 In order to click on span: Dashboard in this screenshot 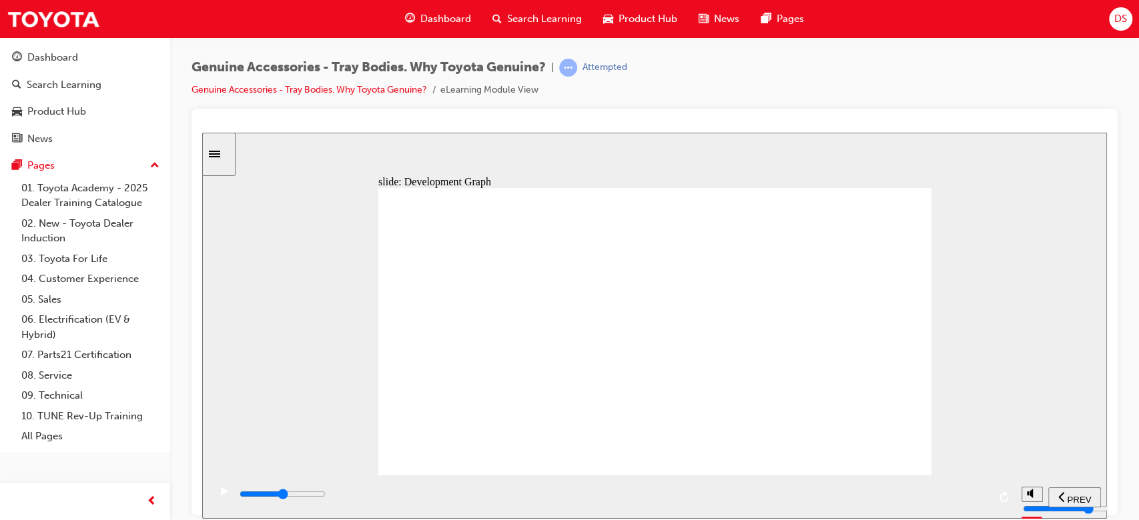, I will do `click(446, 19)`.